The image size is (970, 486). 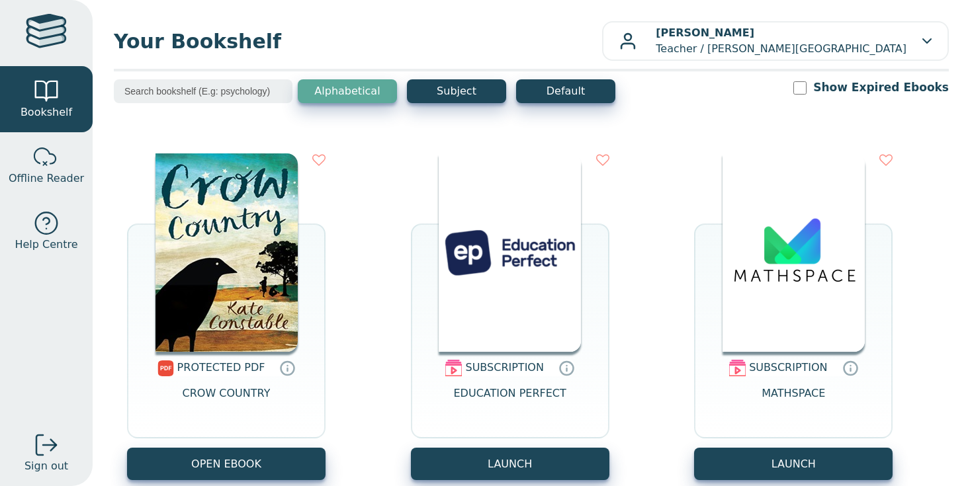 I want to click on button: Alphabetical, so click(x=347, y=91).